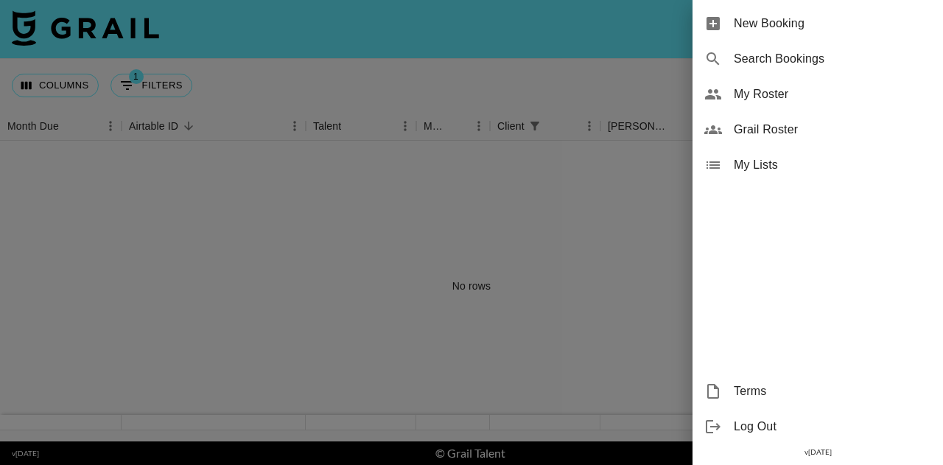  What do you see at coordinates (833, 427) in the screenshot?
I see `span: Log Out` at bounding box center [833, 427].